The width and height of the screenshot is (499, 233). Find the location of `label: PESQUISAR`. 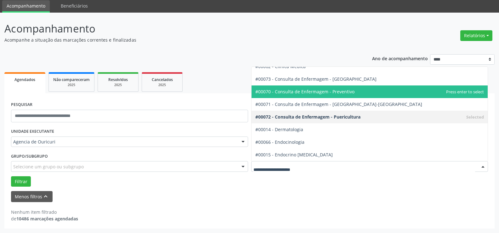

label: PESQUISAR is located at coordinates (22, 104).